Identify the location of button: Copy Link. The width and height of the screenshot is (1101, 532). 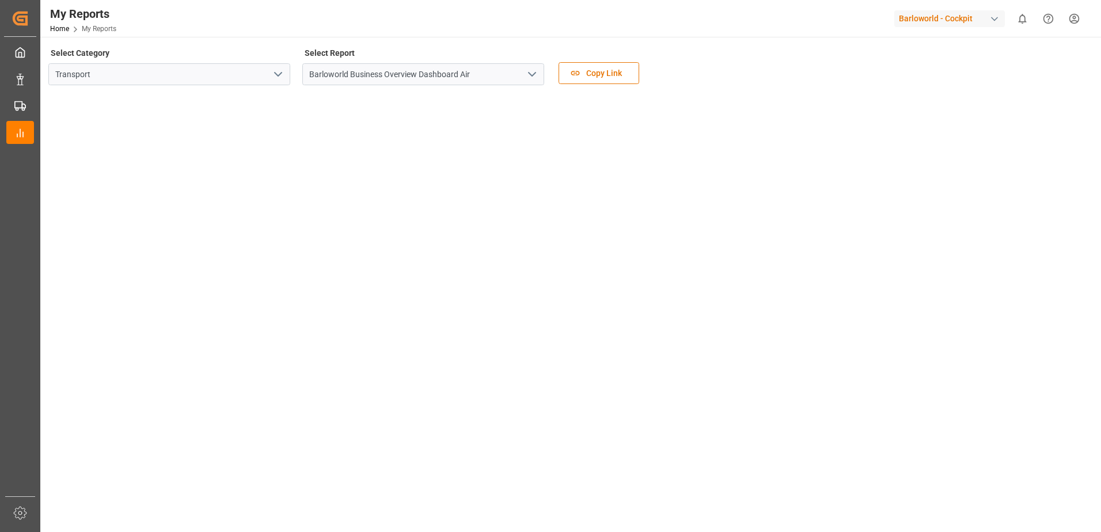
(599, 73).